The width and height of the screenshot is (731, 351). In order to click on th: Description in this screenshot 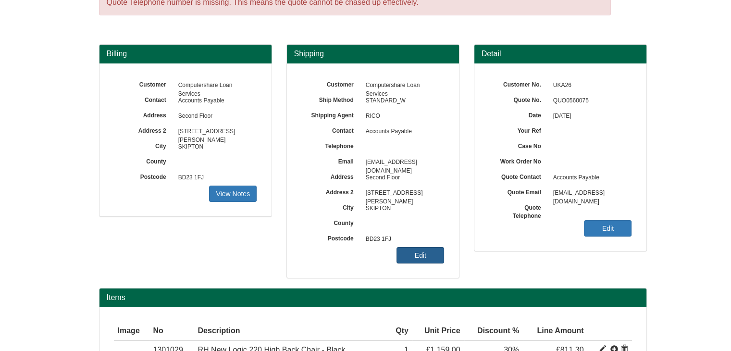, I will do `click(291, 331)`.